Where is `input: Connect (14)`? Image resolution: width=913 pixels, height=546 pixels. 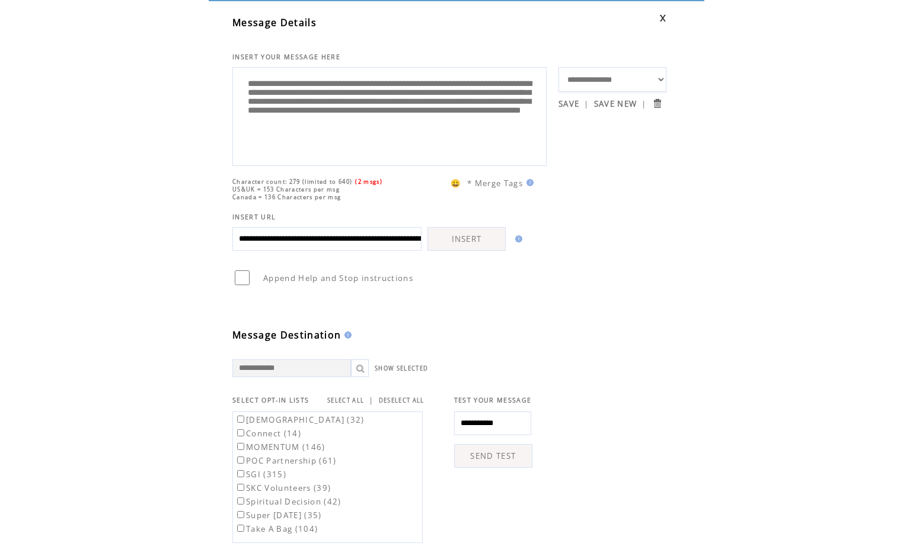 input: Connect (14) is located at coordinates (241, 433).